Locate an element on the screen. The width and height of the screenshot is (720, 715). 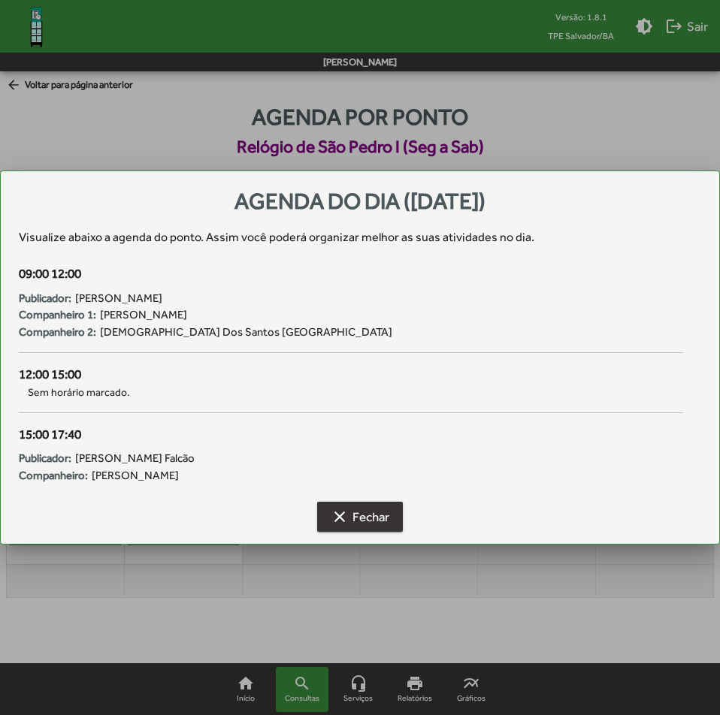
mat-icon: clear is located at coordinates (340, 517).